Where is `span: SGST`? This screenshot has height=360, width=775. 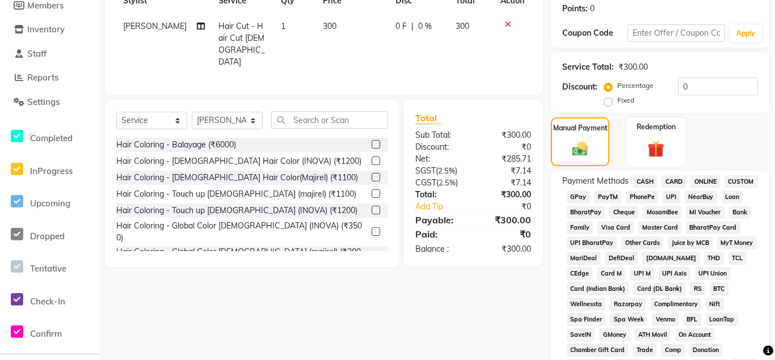
span: SGST is located at coordinates (426, 171).